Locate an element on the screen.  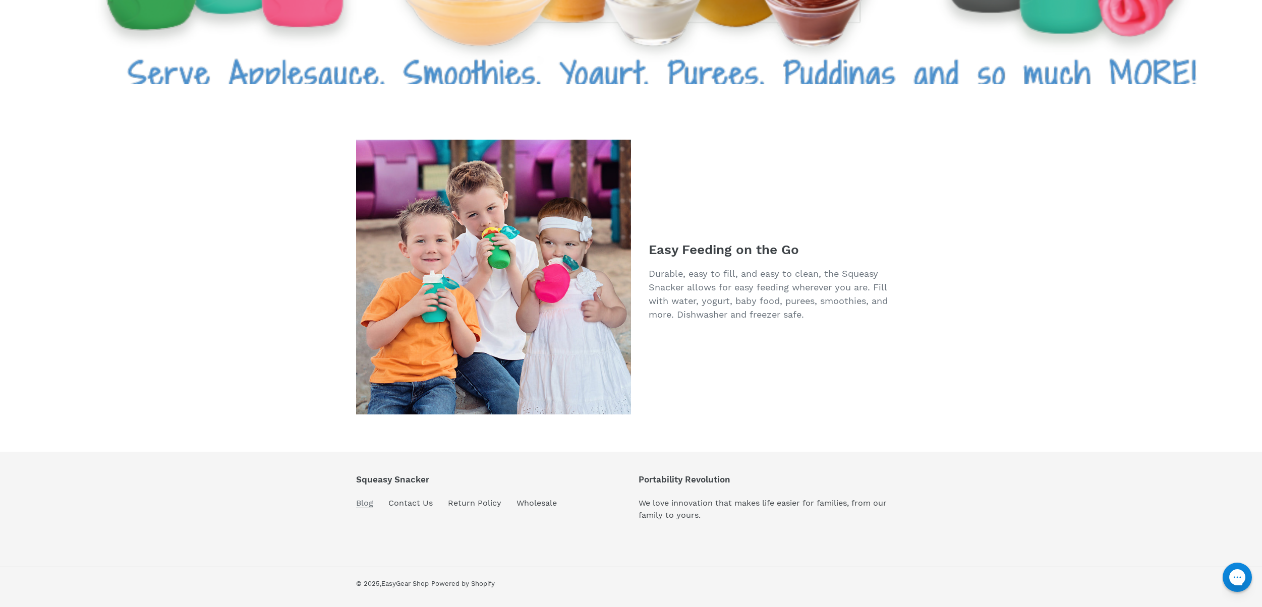
p: Squeasy Snacker is located at coordinates (456, 480).